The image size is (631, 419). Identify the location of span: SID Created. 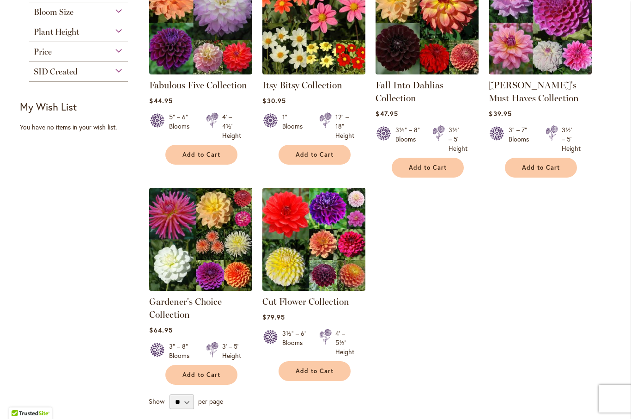
(55, 72).